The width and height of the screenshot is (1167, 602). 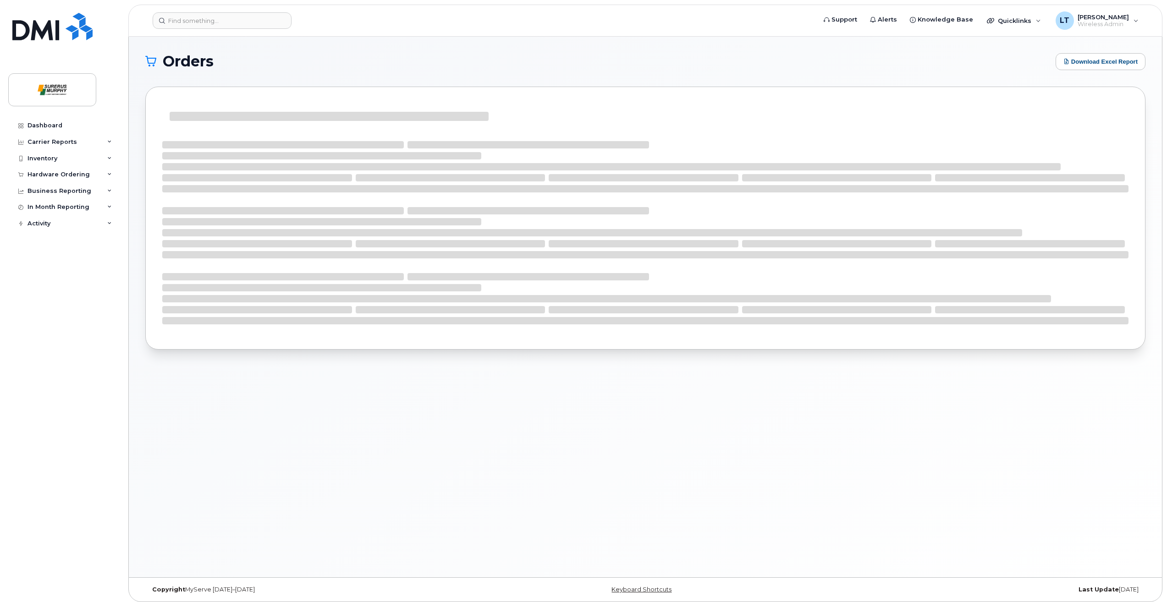 What do you see at coordinates (1101, 61) in the screenshot?
I see `button: Download Excel Report` at bounding box center [1101, 61].